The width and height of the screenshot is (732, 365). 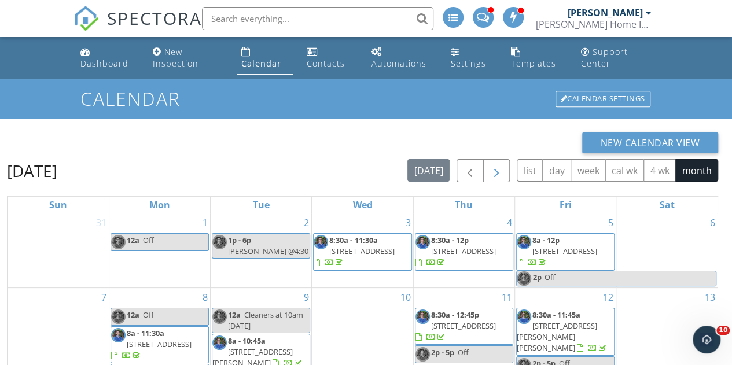 I want to click on a: New Inspection, so click(x=187, y=58).